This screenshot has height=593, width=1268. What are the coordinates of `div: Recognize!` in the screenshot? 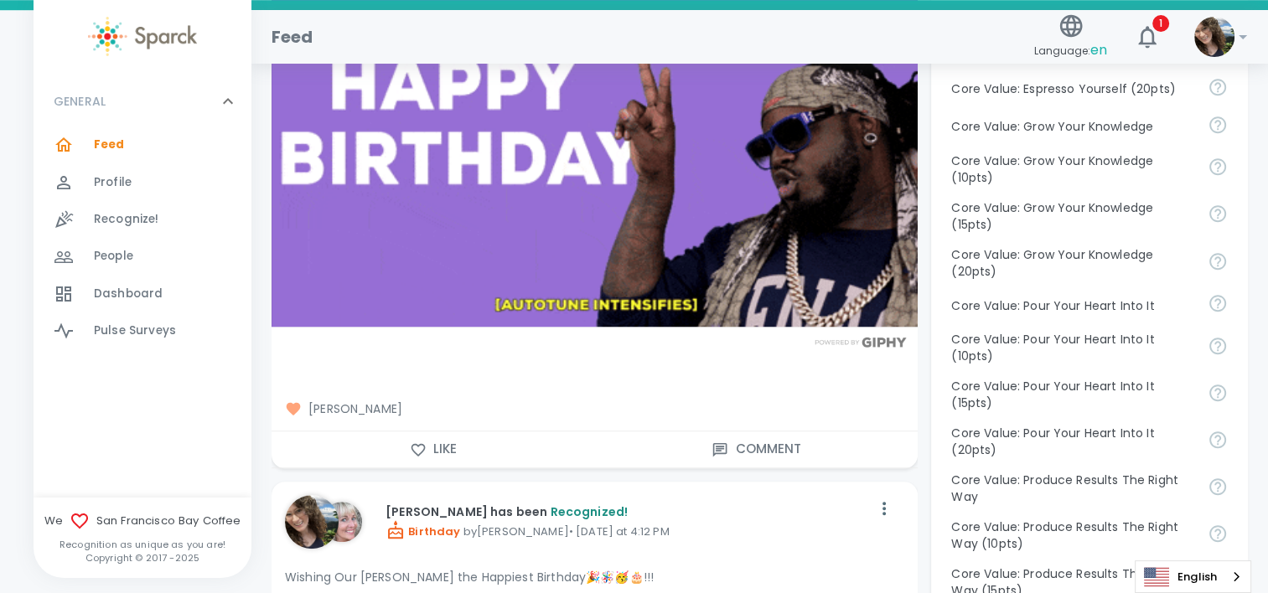 It's located at (142, 220).